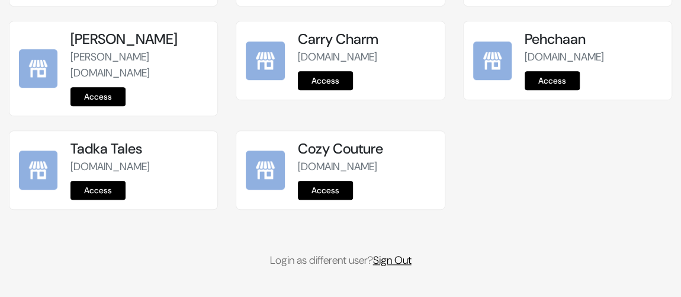 The image size is (681, 297). Describe the element at coordinates (265, 60) in the screenshot. I see `img: Carry Charm` at that location.